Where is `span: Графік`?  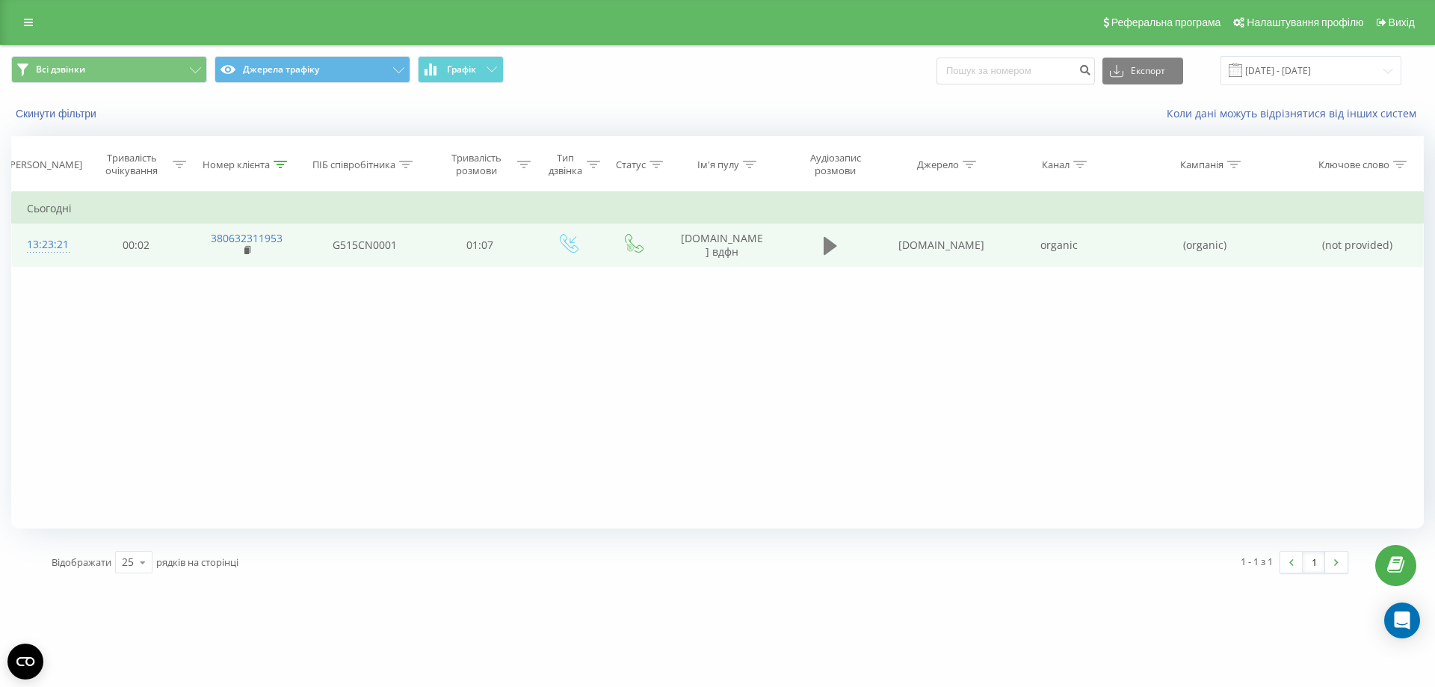
span: Графік is located at coordinates (461, 70).